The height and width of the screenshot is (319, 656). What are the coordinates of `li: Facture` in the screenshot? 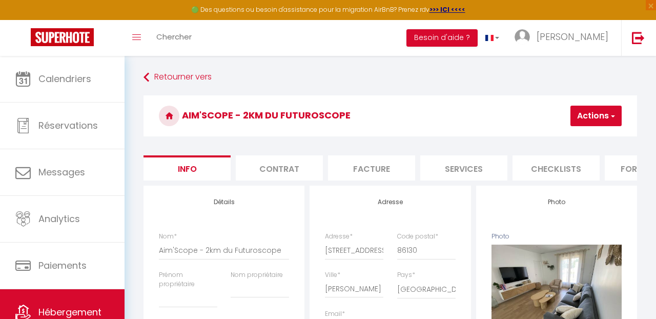 It's located at (371, 168).